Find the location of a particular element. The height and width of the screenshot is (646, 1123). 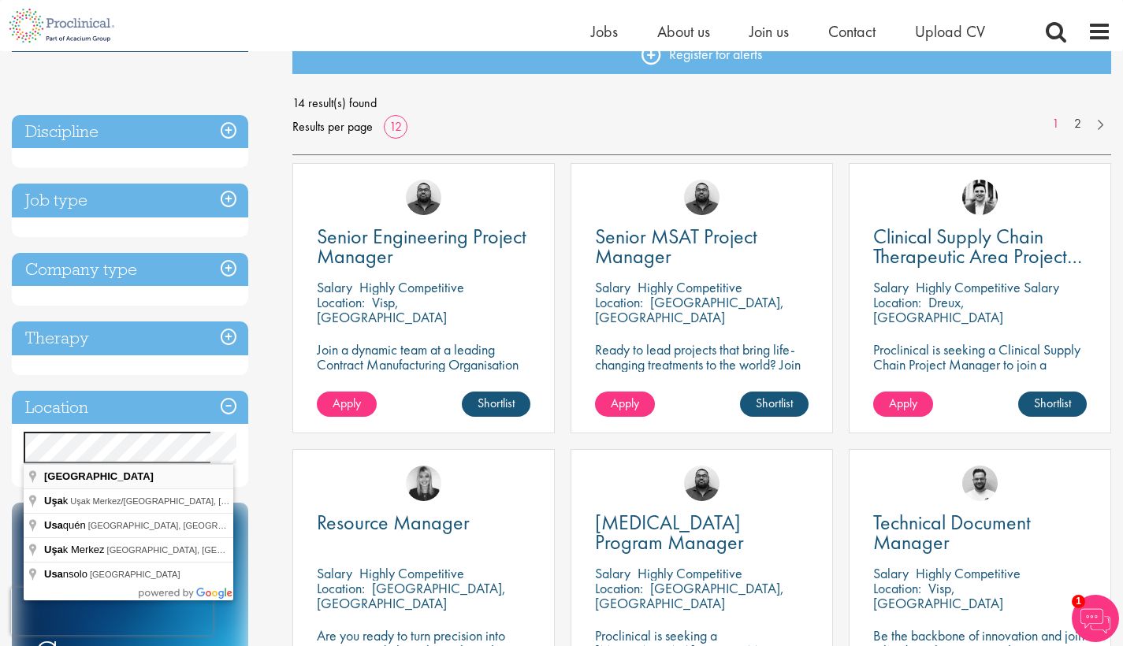

a: Contact is located at coordinates (852, 32).